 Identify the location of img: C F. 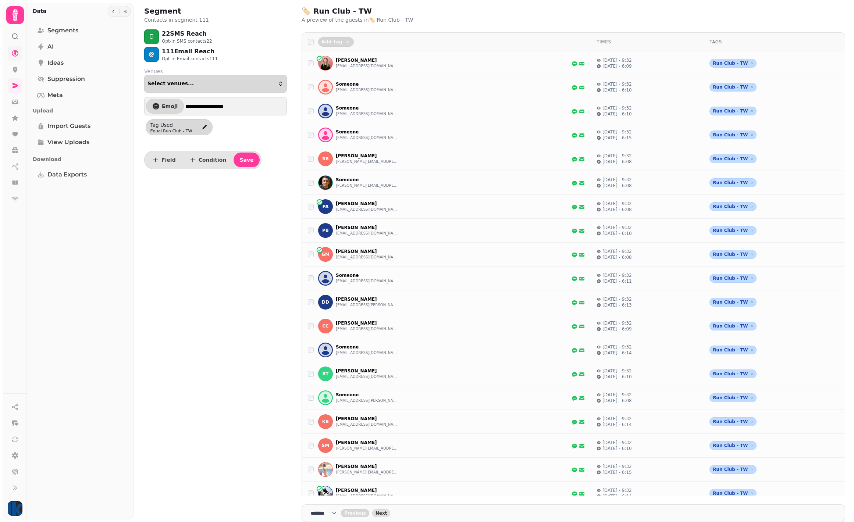
(325, 63).